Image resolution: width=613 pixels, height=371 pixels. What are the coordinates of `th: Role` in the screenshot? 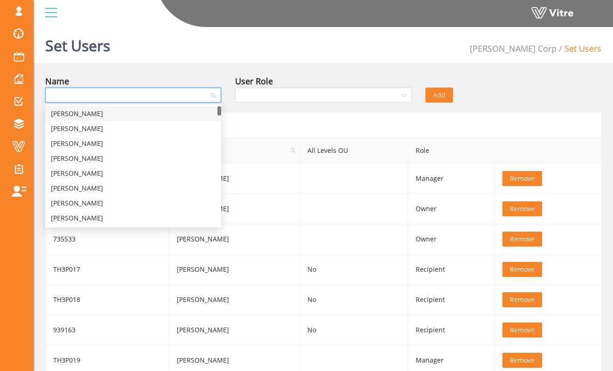 It's located at (452, 151).